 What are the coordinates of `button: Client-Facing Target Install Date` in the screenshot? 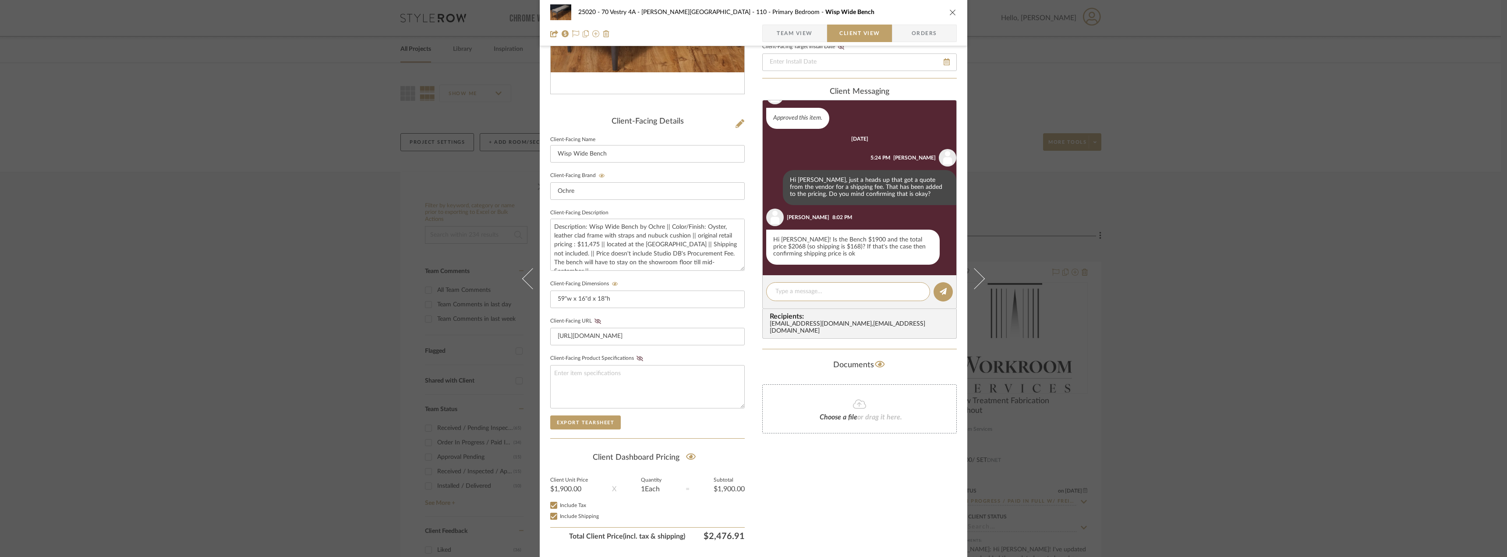 It's located at (841, 47).